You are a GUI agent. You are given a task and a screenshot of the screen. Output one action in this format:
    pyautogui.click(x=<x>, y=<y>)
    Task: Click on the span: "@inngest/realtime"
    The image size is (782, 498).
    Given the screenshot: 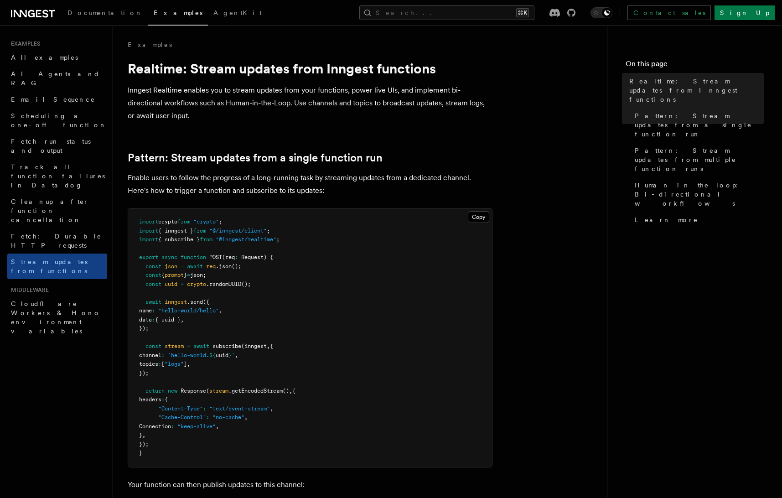 What is the action you would take?
    pyautogui.click(x=246, y=239)
    